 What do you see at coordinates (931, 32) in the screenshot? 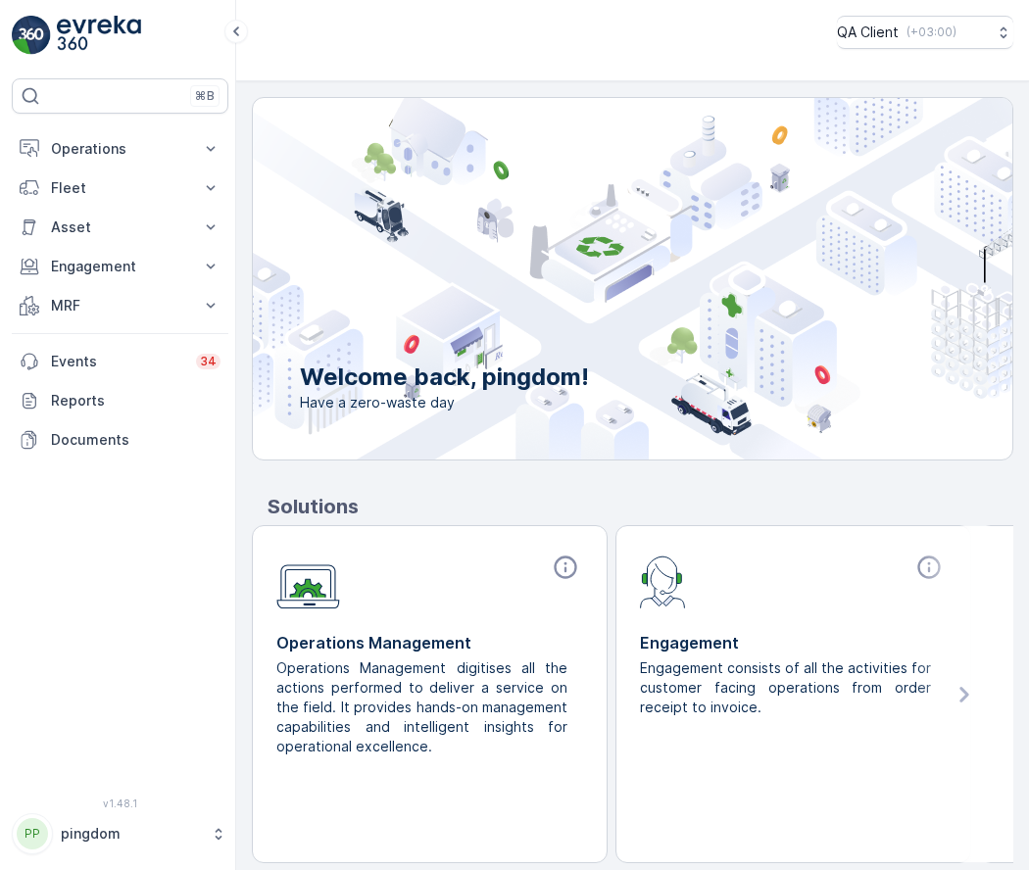
I see `p: ( +03:00 )` at bounding box center [931, 32].